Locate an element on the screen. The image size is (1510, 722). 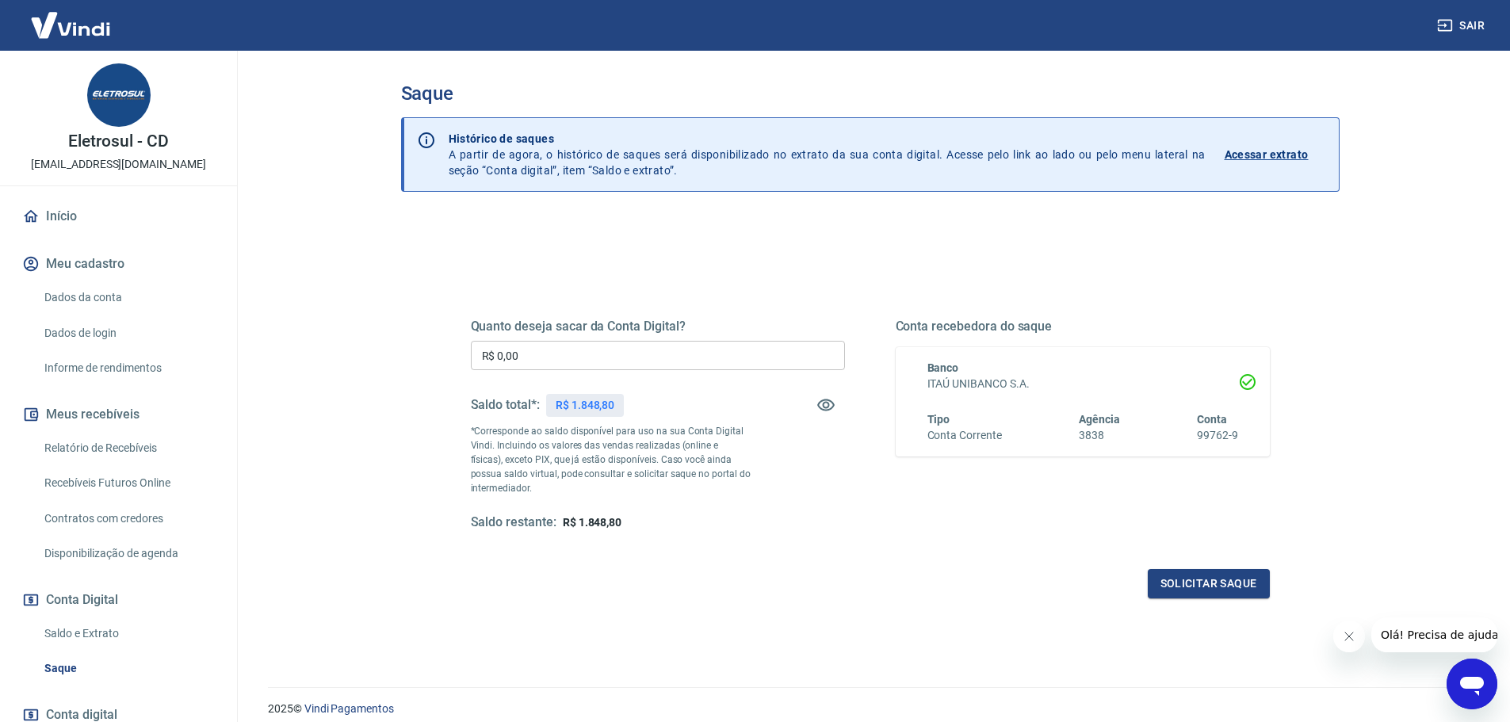
button: Sair is located at coordinates (1463, 25).